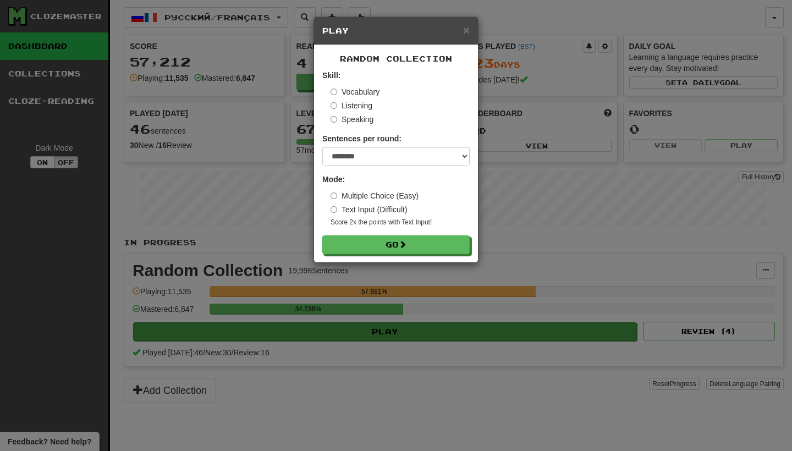  Describe the element at coordinates (374, 196) in the screenshot. I see `label: Multiple Choice (Easy)` at that location.